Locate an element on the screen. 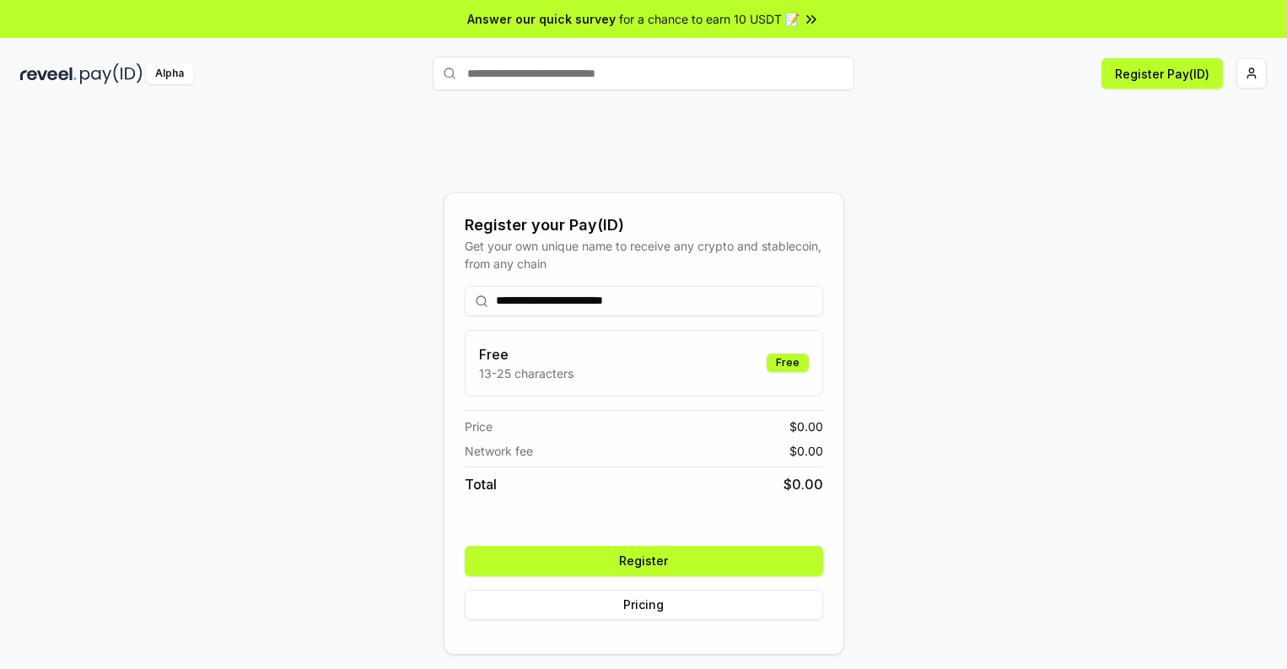  div: Get your own unique name to receive any crypto and stablecoin, from any chain is located at coordinates (643, 255).